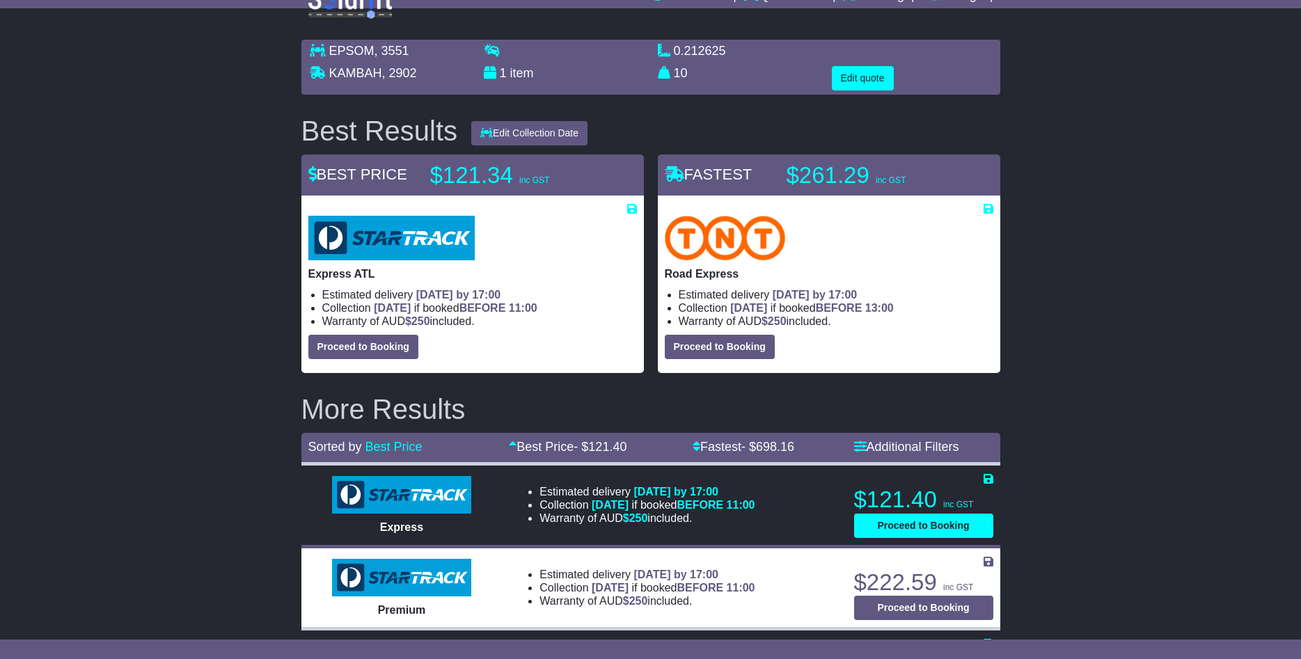 The width and height of the screenshot is (1301, 659). Describe the element at coordinates (400, 73) in the screenshot. I see `span: , 2902` at that location.